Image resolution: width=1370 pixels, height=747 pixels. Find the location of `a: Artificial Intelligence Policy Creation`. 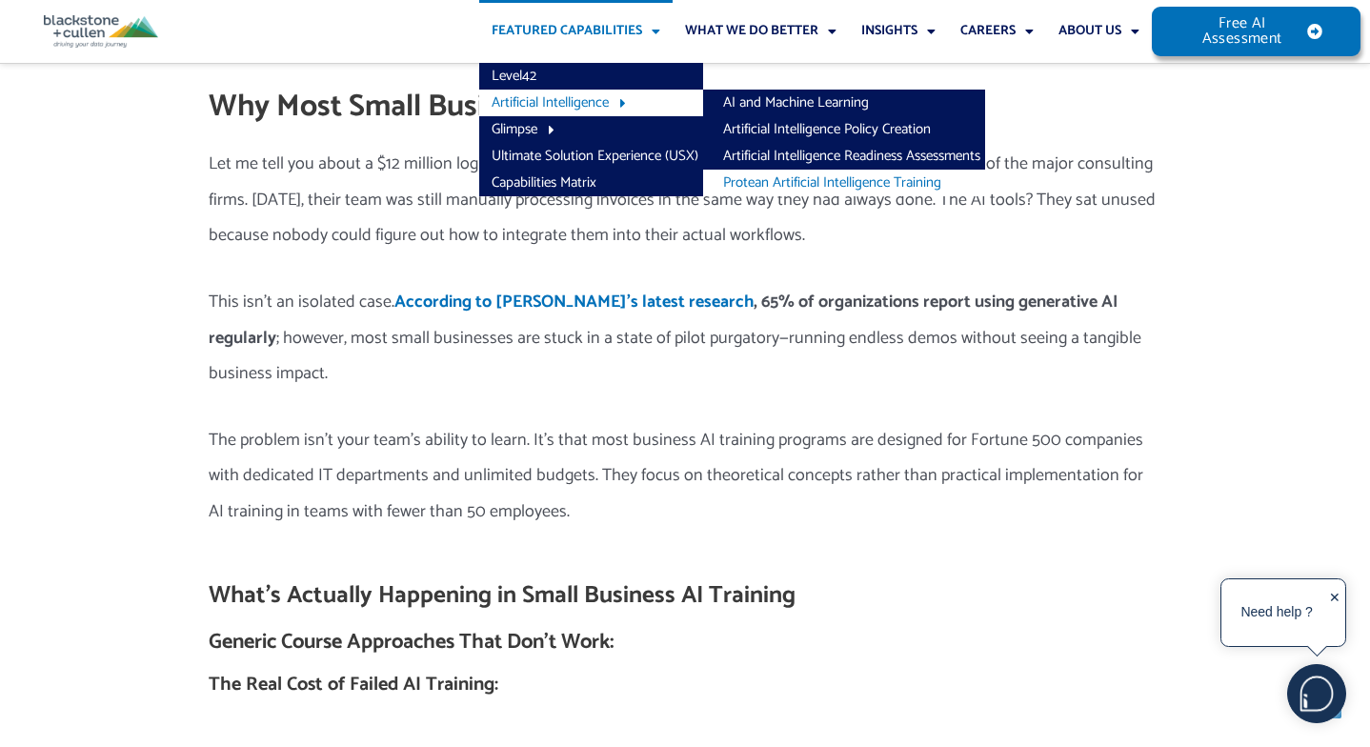

a: Artificial Intelligence Policy Creation is located at coordinates (844, 130).